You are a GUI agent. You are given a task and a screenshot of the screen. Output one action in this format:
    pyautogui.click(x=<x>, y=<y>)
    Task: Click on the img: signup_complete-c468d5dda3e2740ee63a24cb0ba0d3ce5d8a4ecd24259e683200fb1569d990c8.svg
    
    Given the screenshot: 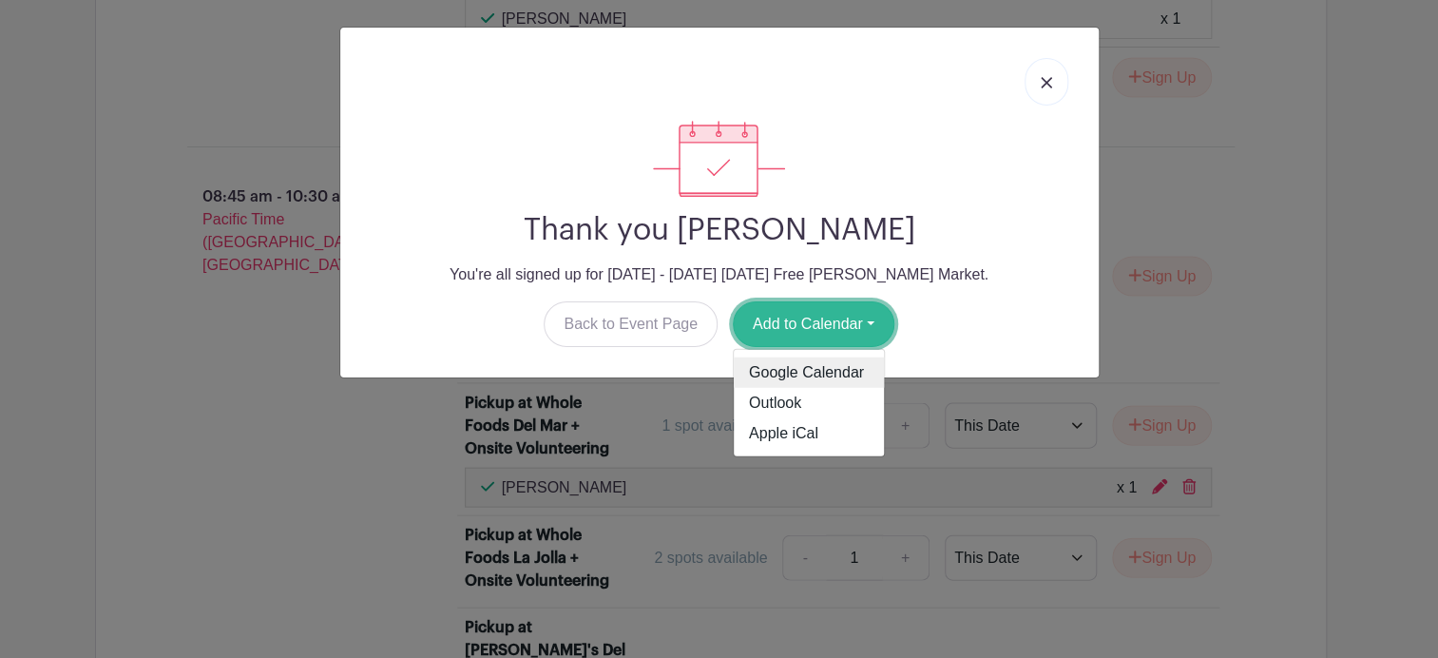 What is the action you would take?
    pyautogui.click(x=719, y=159)
    